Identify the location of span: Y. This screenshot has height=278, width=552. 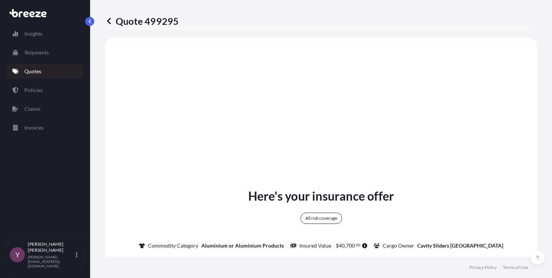
(17, 255).